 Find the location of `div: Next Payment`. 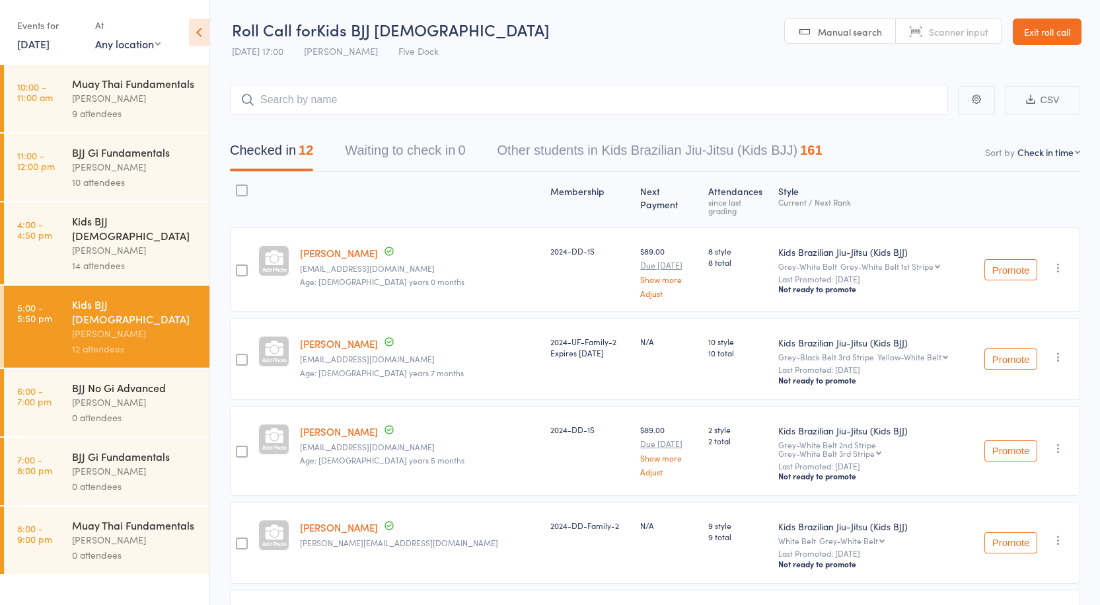

div: Next Payment is located at coordinates (669, 200).